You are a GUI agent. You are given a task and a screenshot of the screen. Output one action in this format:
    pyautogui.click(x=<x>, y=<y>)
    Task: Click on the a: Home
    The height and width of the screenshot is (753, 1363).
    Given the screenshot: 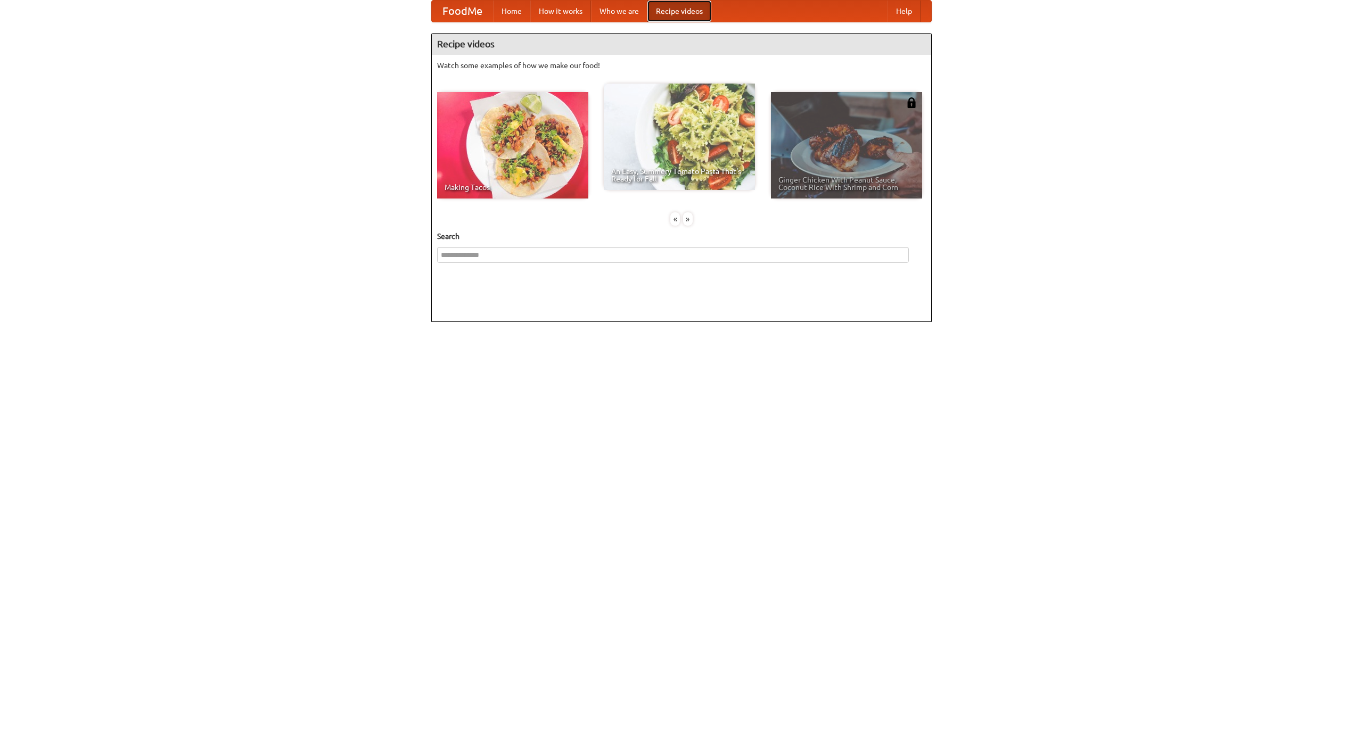 What is the action you would take?
    pyautogui.click(x=512, y=11)
    